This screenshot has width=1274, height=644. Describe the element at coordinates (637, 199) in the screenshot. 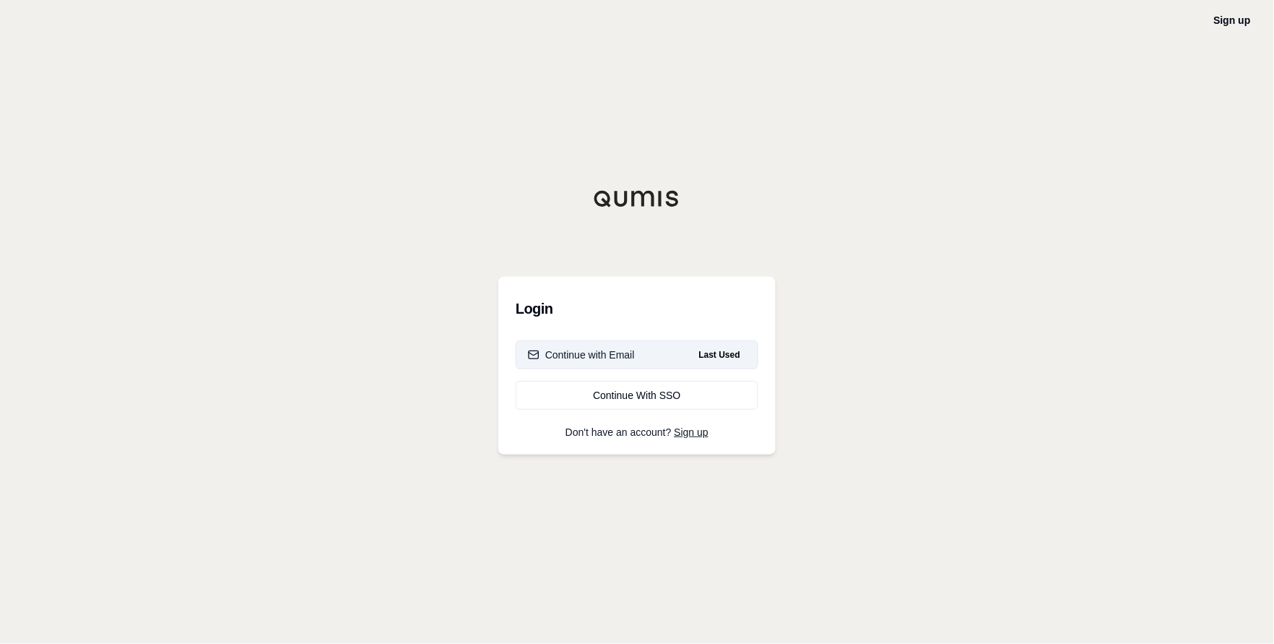

I see `img: Qumis` at that location.